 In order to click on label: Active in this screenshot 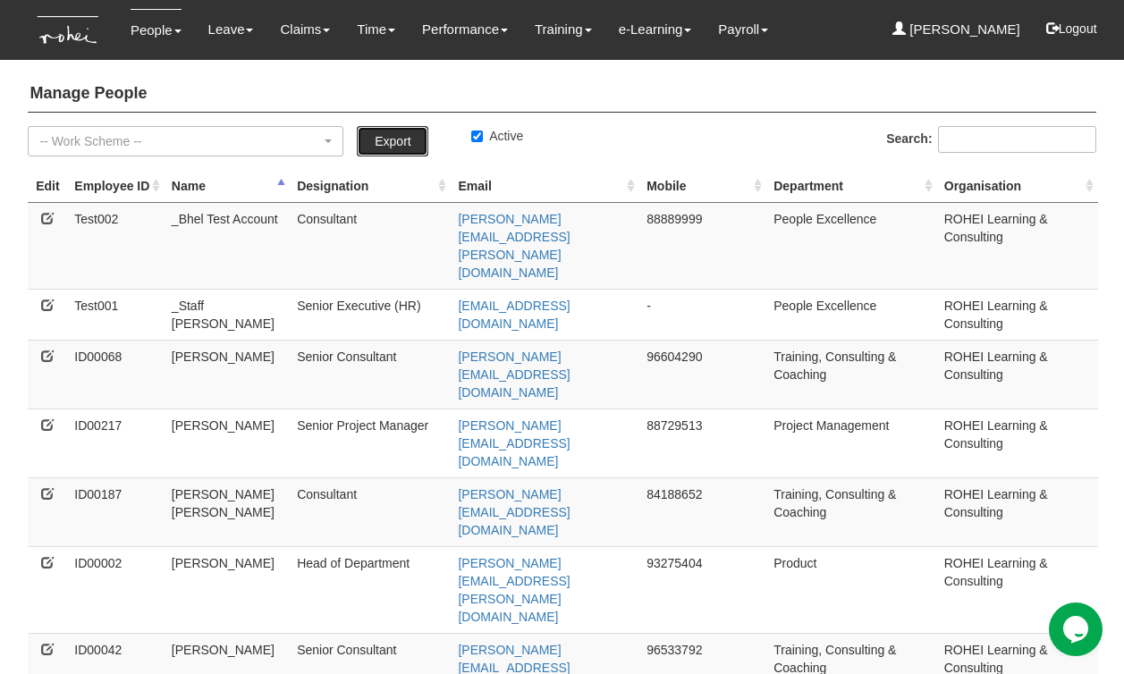, I will do `click(497, 136)`.